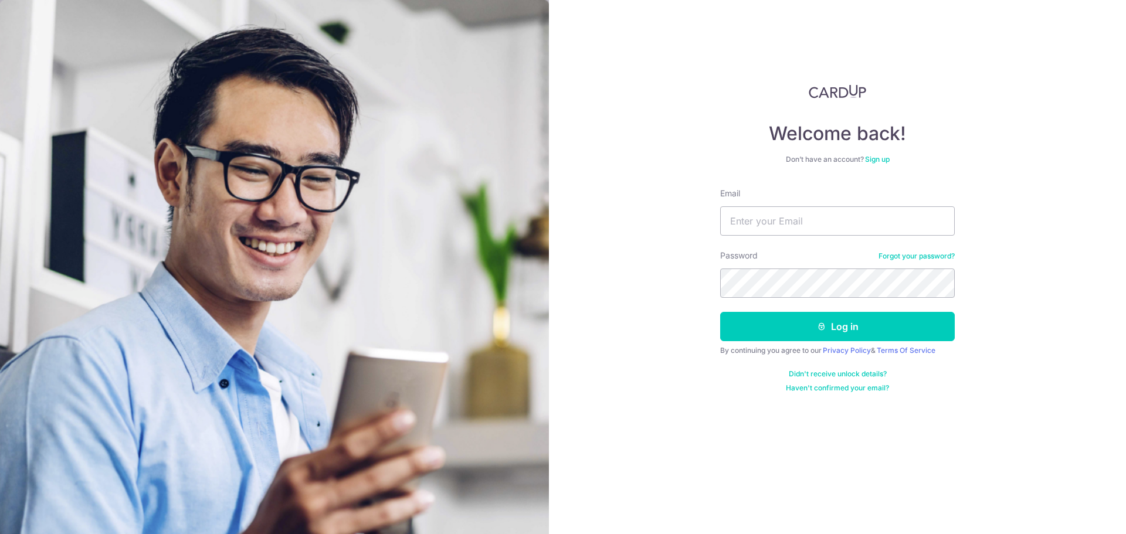  What do you see at coordinates (917, 256) in the screenshot?
I see `a: Forgot your password?` at bounding box center [917, 256].